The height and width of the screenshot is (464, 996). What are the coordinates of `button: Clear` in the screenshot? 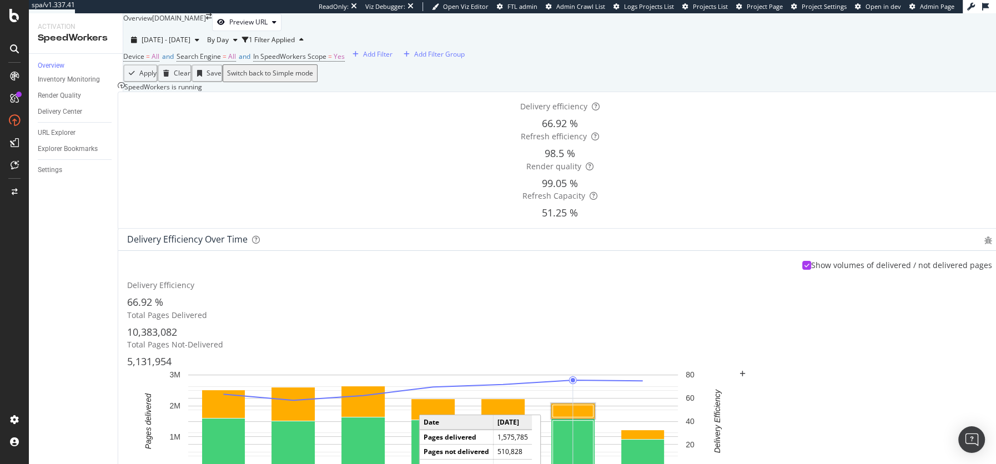 It's located at (174, 73).